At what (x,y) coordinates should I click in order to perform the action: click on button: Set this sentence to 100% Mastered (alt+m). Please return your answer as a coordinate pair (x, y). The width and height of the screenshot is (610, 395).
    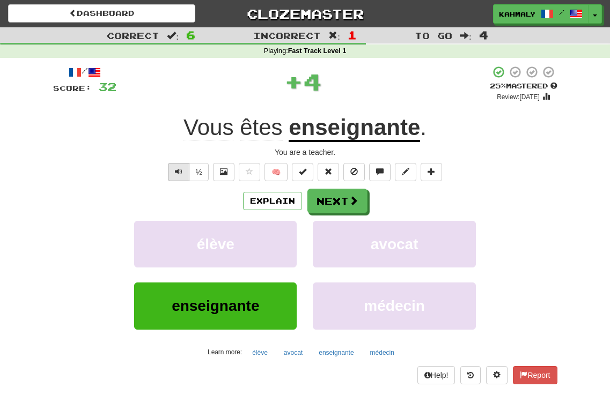
    Looking at the image, I should click on (302, 172).